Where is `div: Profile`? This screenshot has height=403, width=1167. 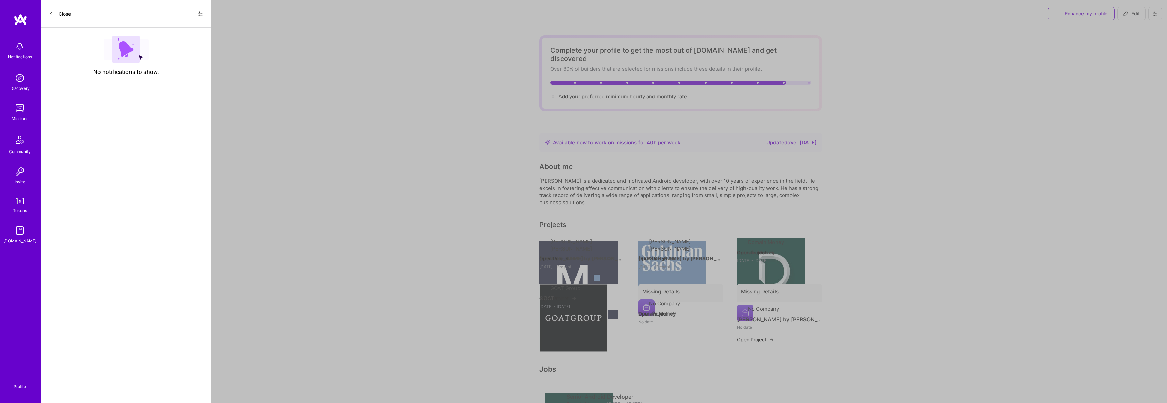
div: Profile is located at coordinates (20, 386).